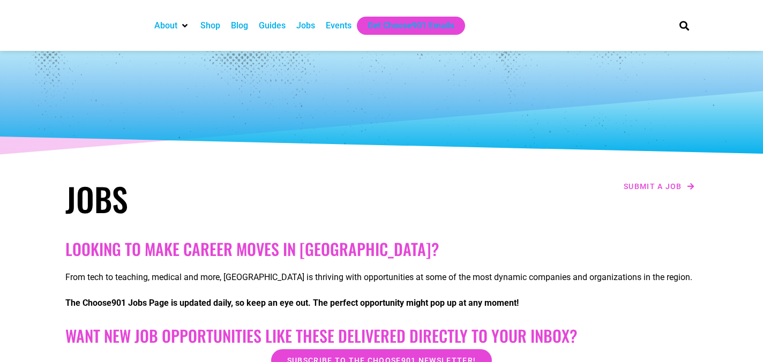 The width and height of the screenshot is (763, 362). Describe the element at coordinates (221, 199) in the screenshot. I see `h1: Jobs` at that location.